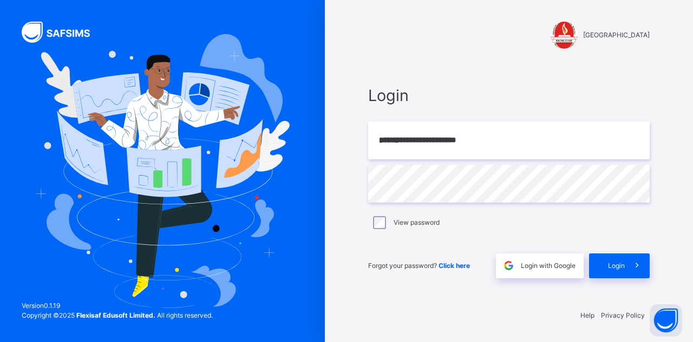 The height and width of the screenshot is (342, 693). I want to click on button: Open asap, so click(665, 321).